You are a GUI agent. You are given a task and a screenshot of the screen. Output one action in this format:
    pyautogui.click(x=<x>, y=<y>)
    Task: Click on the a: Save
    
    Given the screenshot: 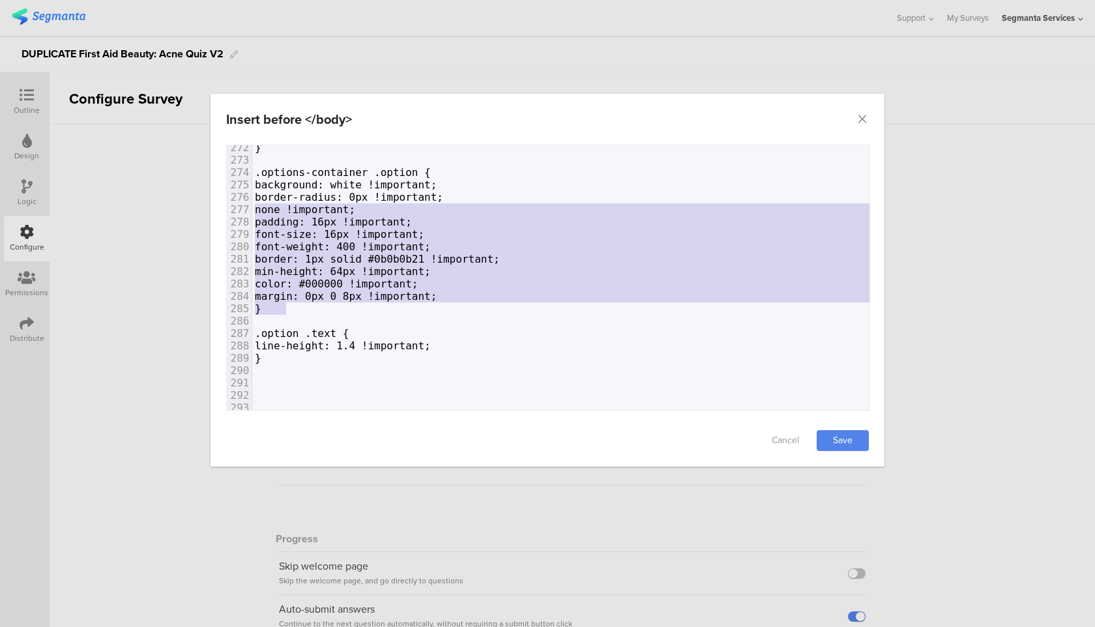 What is the action you would take?
    pyautogui.click(x=843, y=441)
    